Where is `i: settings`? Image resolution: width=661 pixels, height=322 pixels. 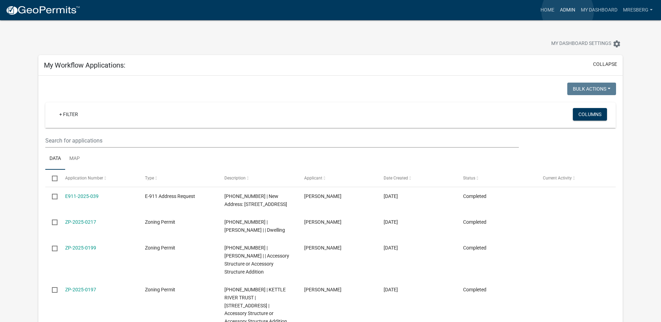 i: settings is located at coordinates (617, 44).